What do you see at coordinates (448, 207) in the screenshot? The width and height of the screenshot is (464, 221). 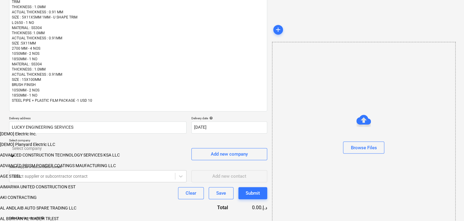 I see `div: Chat Widget` at bounding box center [448, 207].